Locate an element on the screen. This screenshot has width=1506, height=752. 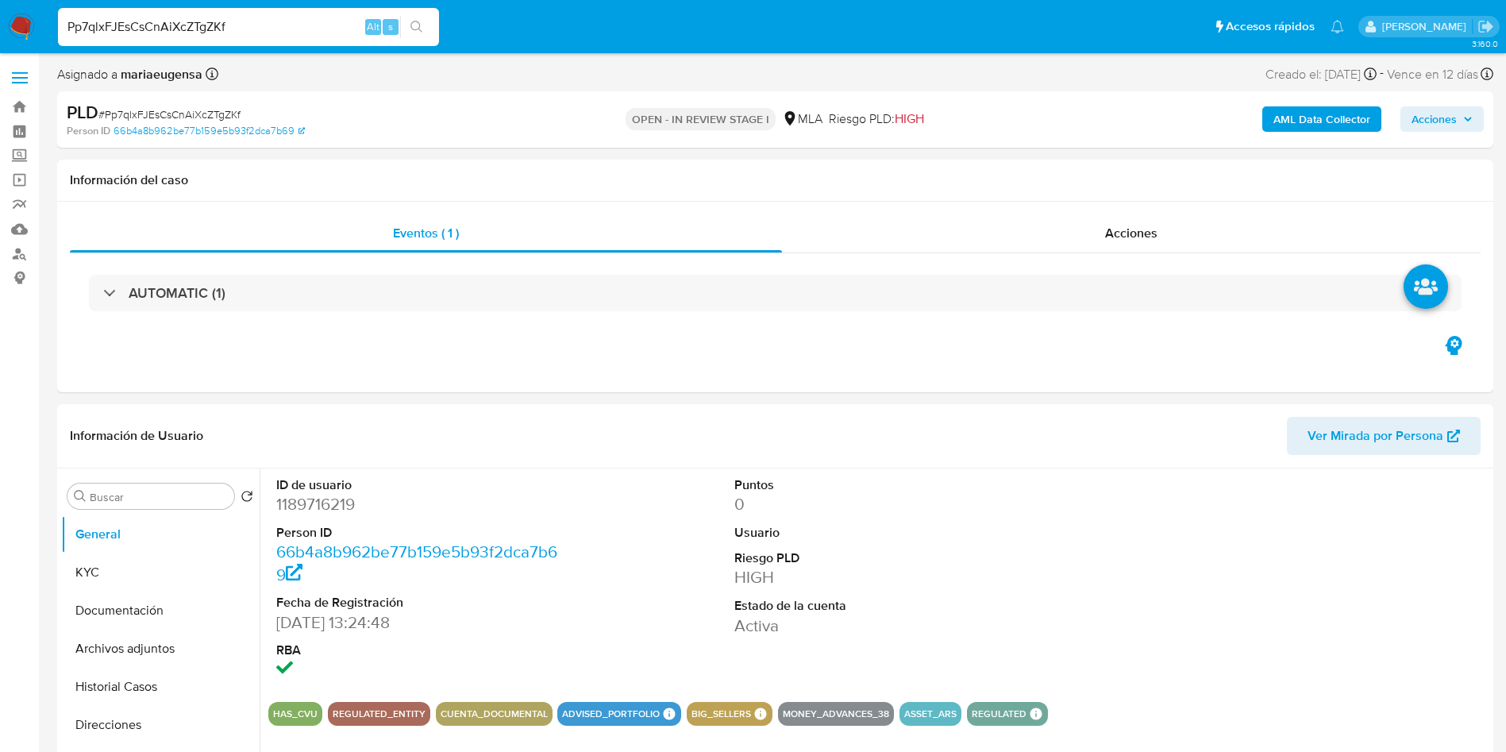
dt: RBA is located at coordinates (421, 650).